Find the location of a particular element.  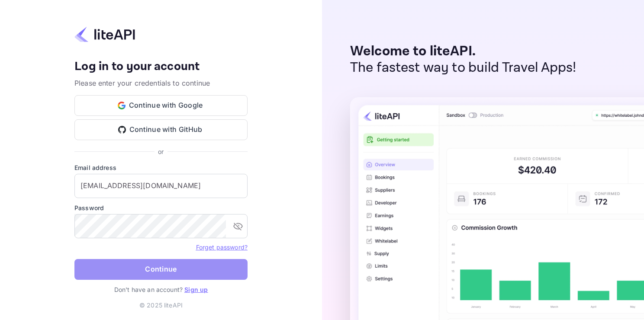

button: Continue is located at coordinates (161, 270).